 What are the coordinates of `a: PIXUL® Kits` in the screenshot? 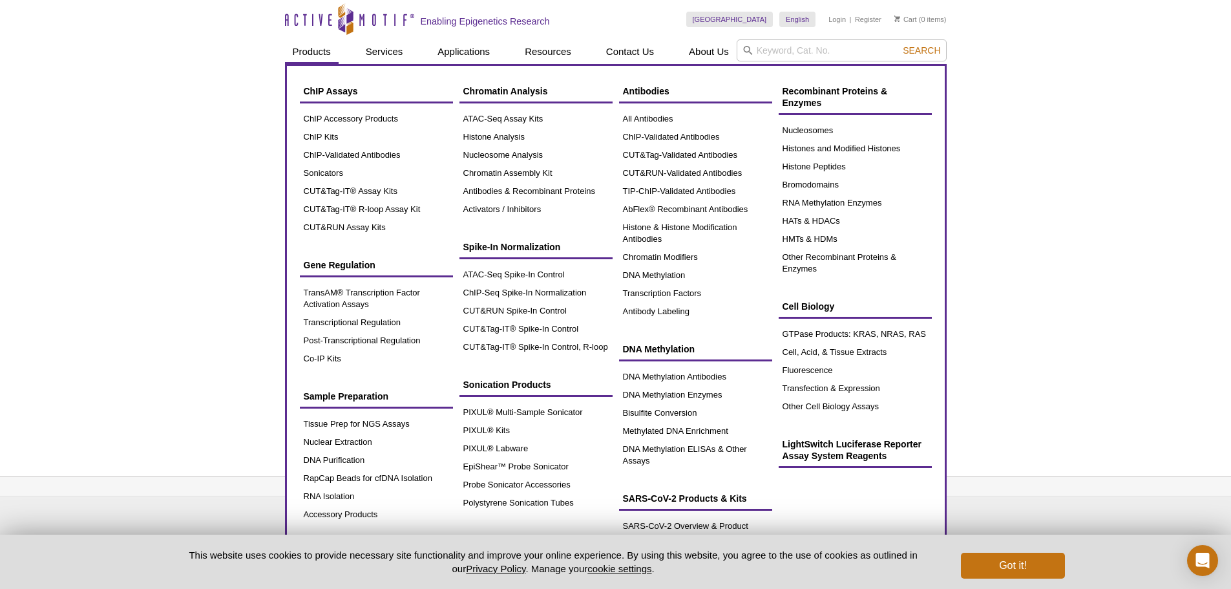 It's located at (536, 430).